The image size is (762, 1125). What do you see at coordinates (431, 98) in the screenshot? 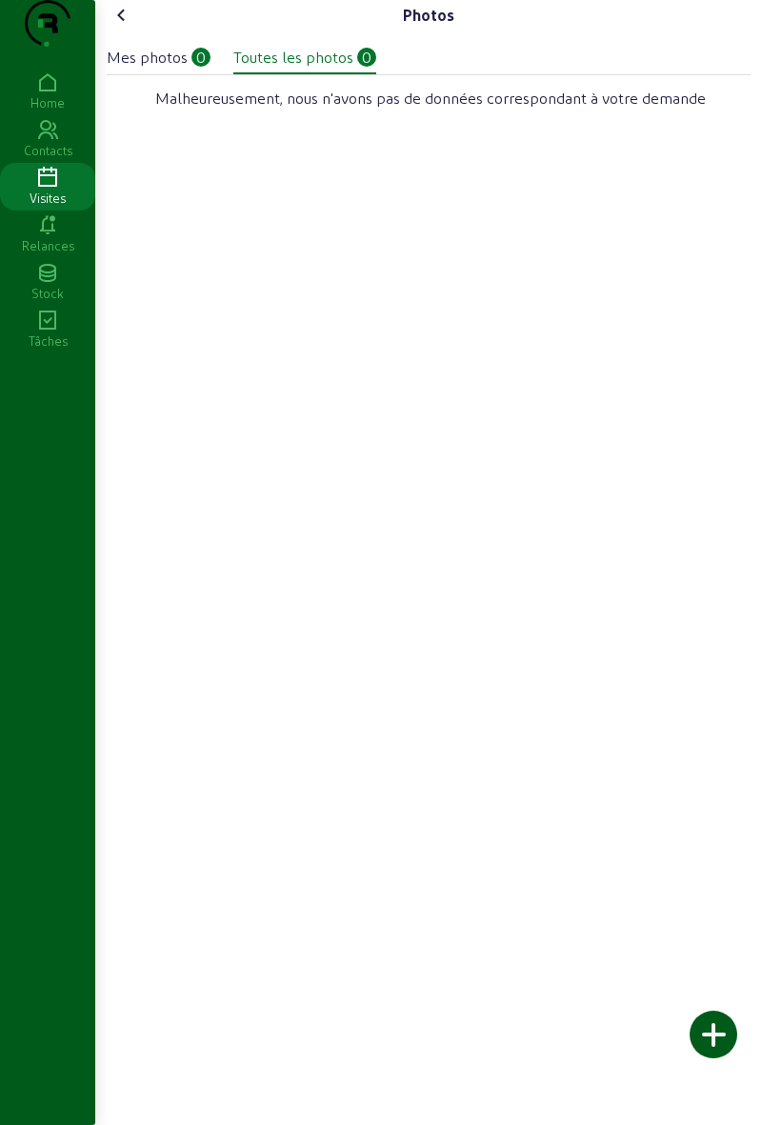
I see `span: Malheureusement, nous n'avons pas de données correspondant à votre demande` at bounding box center [431, 98].